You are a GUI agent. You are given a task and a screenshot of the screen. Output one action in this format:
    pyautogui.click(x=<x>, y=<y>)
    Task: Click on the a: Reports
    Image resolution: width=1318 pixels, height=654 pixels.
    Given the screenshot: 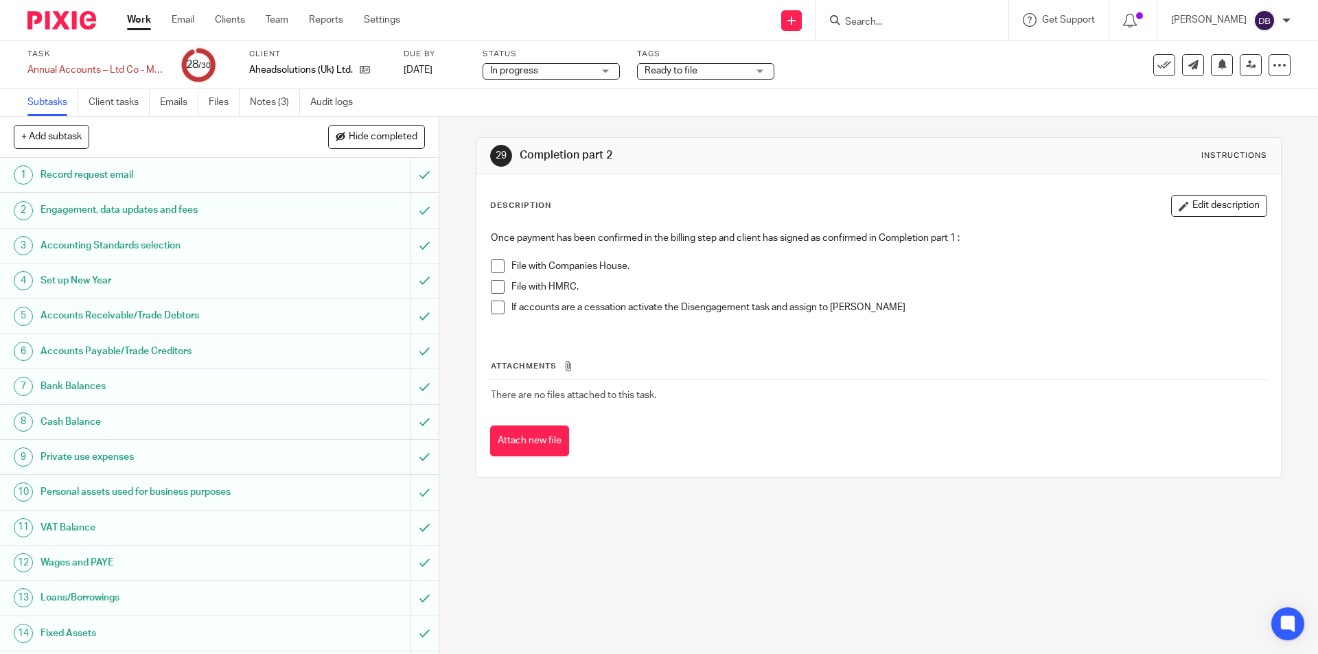 What is the action you would take?
    pyautogui.click(x=326, y=20)
    